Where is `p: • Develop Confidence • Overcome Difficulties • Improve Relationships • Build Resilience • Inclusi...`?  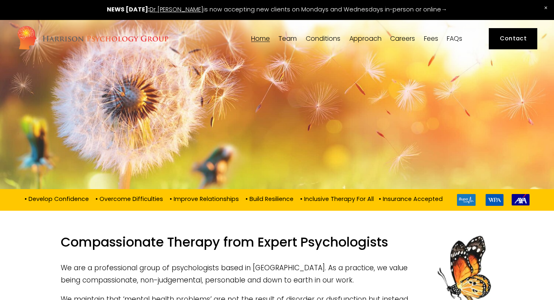 p: • Develop Confidence • Overcome Difficulties • Improve Relationships • Build Resilience • Inclusi... is located at coordinates (234, 199).